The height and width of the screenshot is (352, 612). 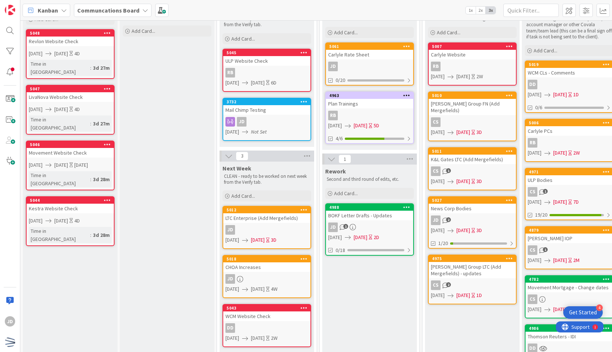 I want to click on p: CLEAN - ready to be worked on next week from the Verify tab., so click(x=267, y=180).